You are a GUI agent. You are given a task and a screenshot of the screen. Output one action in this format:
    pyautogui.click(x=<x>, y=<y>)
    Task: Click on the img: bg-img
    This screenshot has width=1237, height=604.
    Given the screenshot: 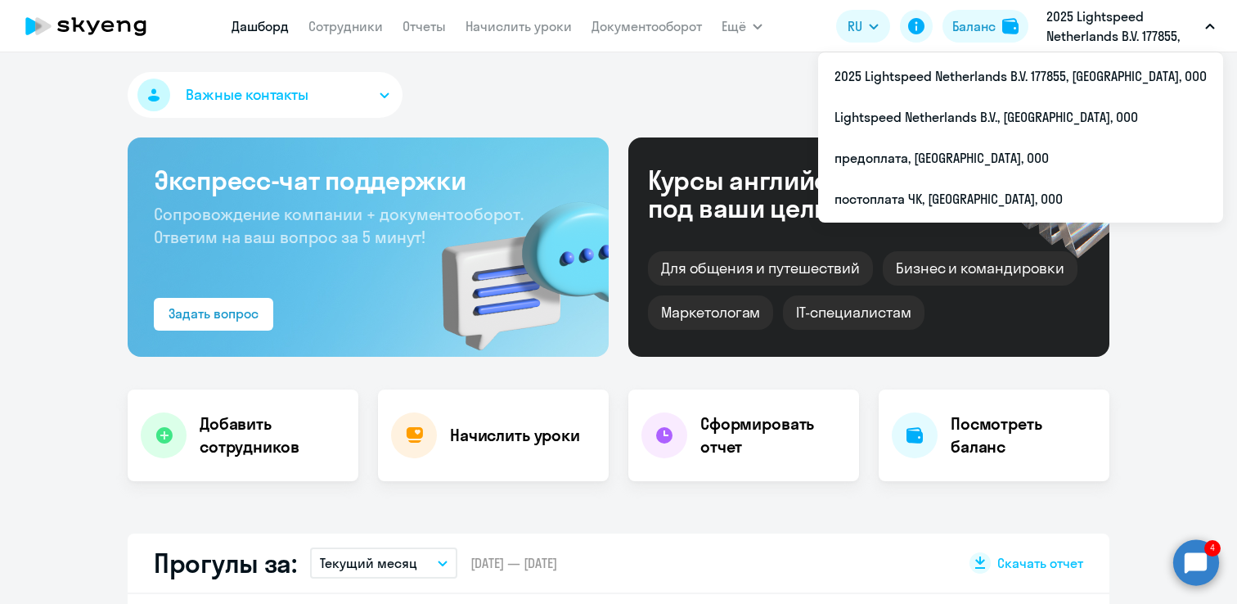 What is the action you would take?
    pyautogui.click(x=513, y=264)
    